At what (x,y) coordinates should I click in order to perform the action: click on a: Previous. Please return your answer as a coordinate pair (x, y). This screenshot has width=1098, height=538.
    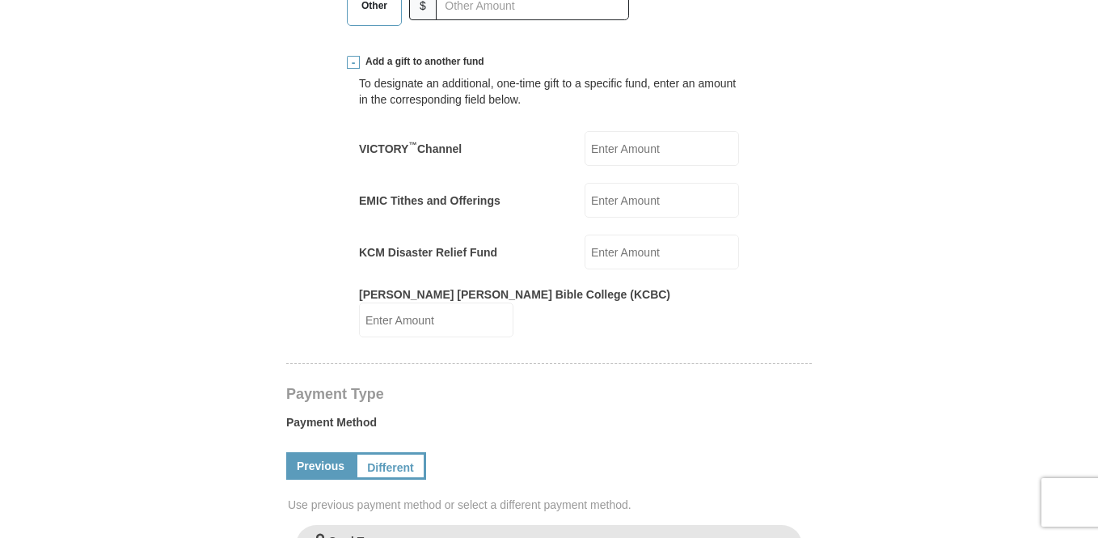
    Looking at the image, I should click on (320, 466).